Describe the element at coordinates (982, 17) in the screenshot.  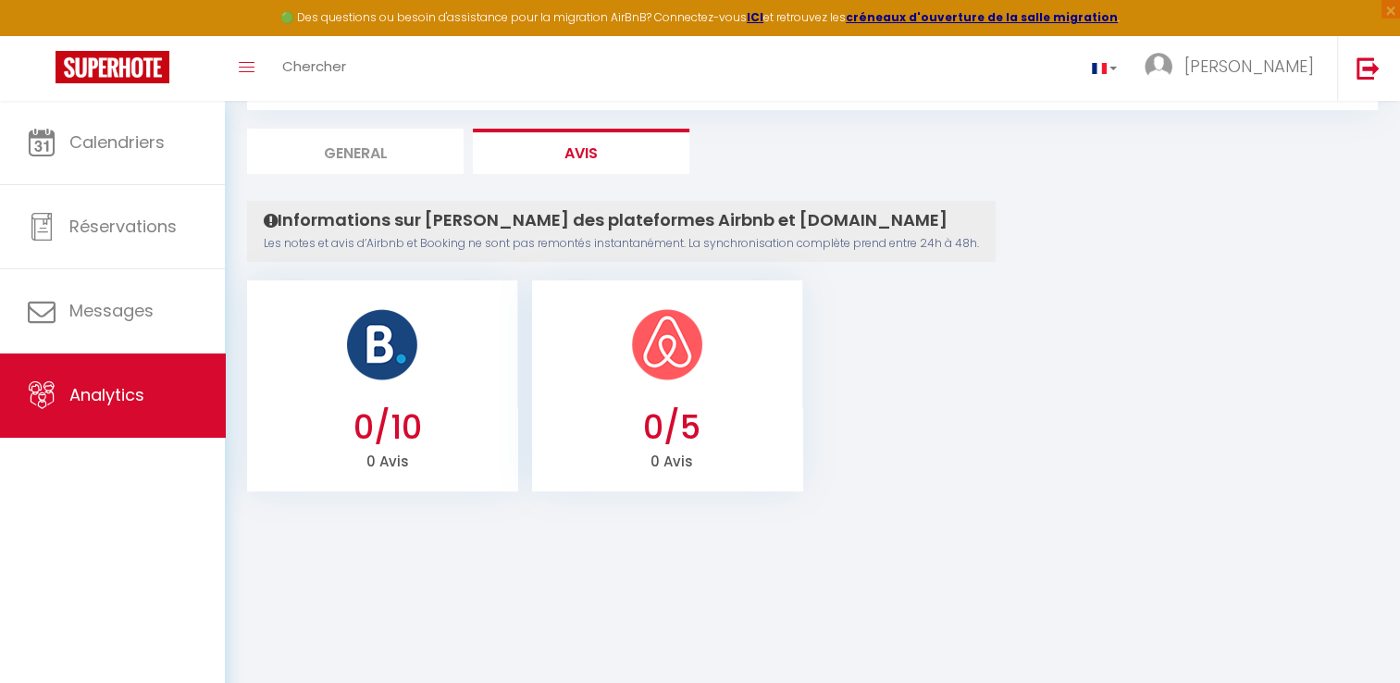
I see `a: créneaux d'ouverture de la salle migration` at that location.